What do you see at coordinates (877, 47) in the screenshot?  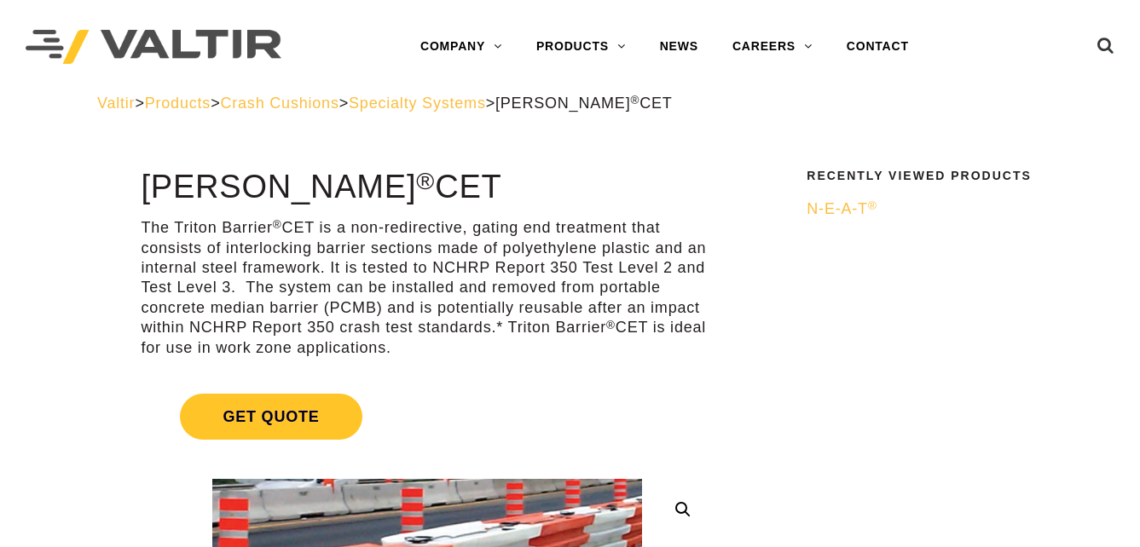 I see `a: CONTACT` at bounding box center [877, 47].